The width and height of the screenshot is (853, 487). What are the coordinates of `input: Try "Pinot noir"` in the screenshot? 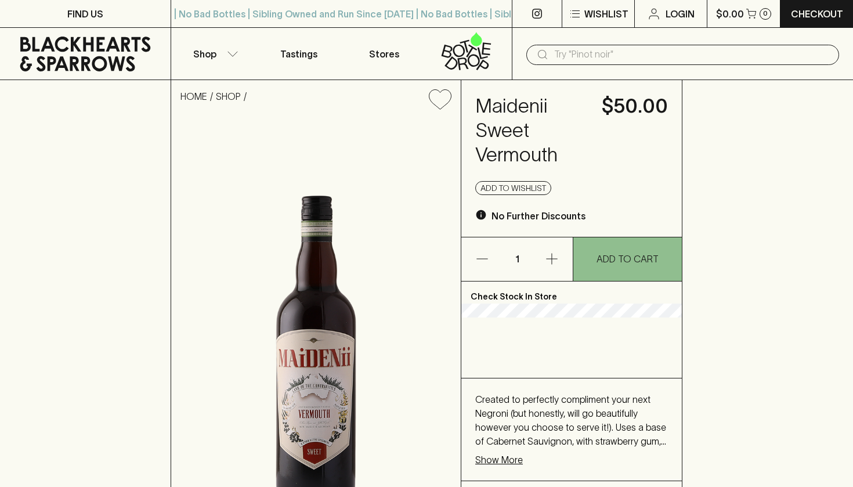 It's located at (691, 55).